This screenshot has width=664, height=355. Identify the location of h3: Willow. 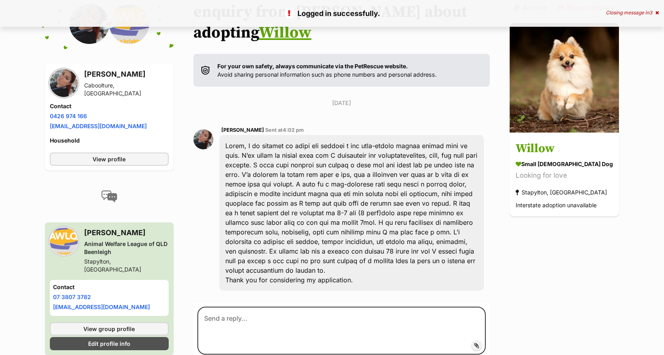
(564, 149).